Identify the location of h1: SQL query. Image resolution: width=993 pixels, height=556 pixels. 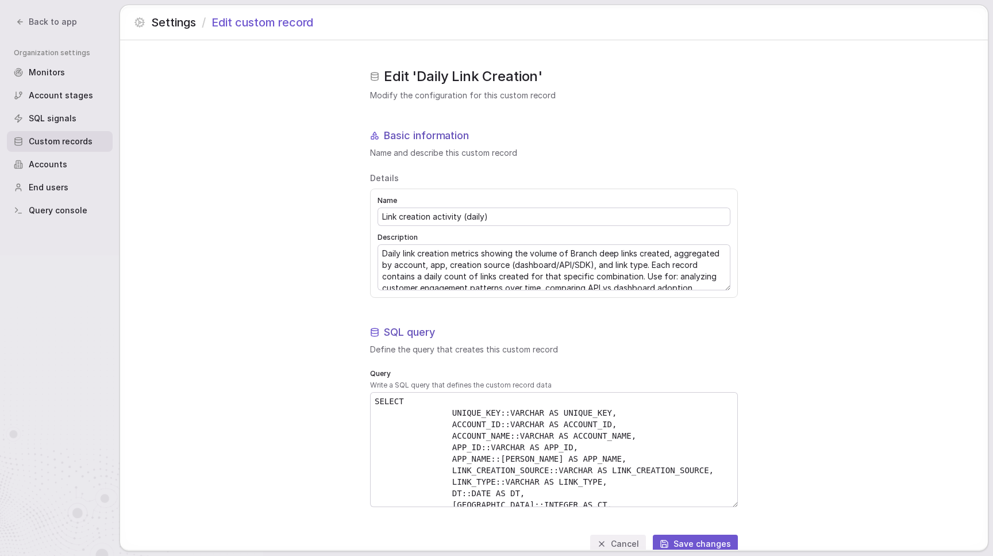
(409, 332).